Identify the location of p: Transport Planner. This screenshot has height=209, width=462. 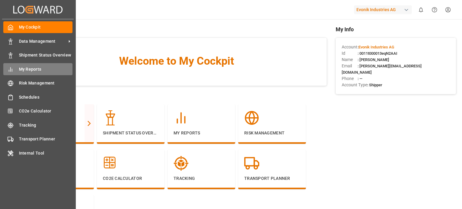
(272, 178).